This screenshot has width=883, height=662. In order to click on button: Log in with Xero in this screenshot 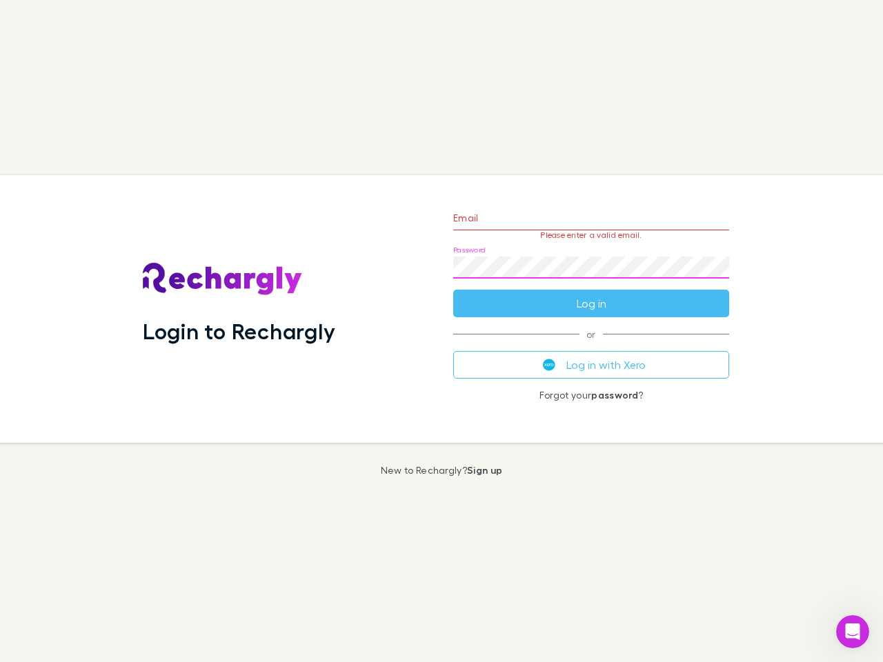, I will do `click(591, 365)`.